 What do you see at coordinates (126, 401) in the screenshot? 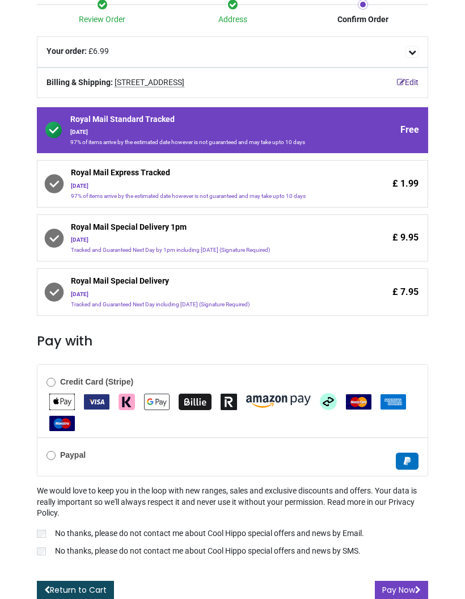
I see `span: Klarna` at bounding box center [126, 401].